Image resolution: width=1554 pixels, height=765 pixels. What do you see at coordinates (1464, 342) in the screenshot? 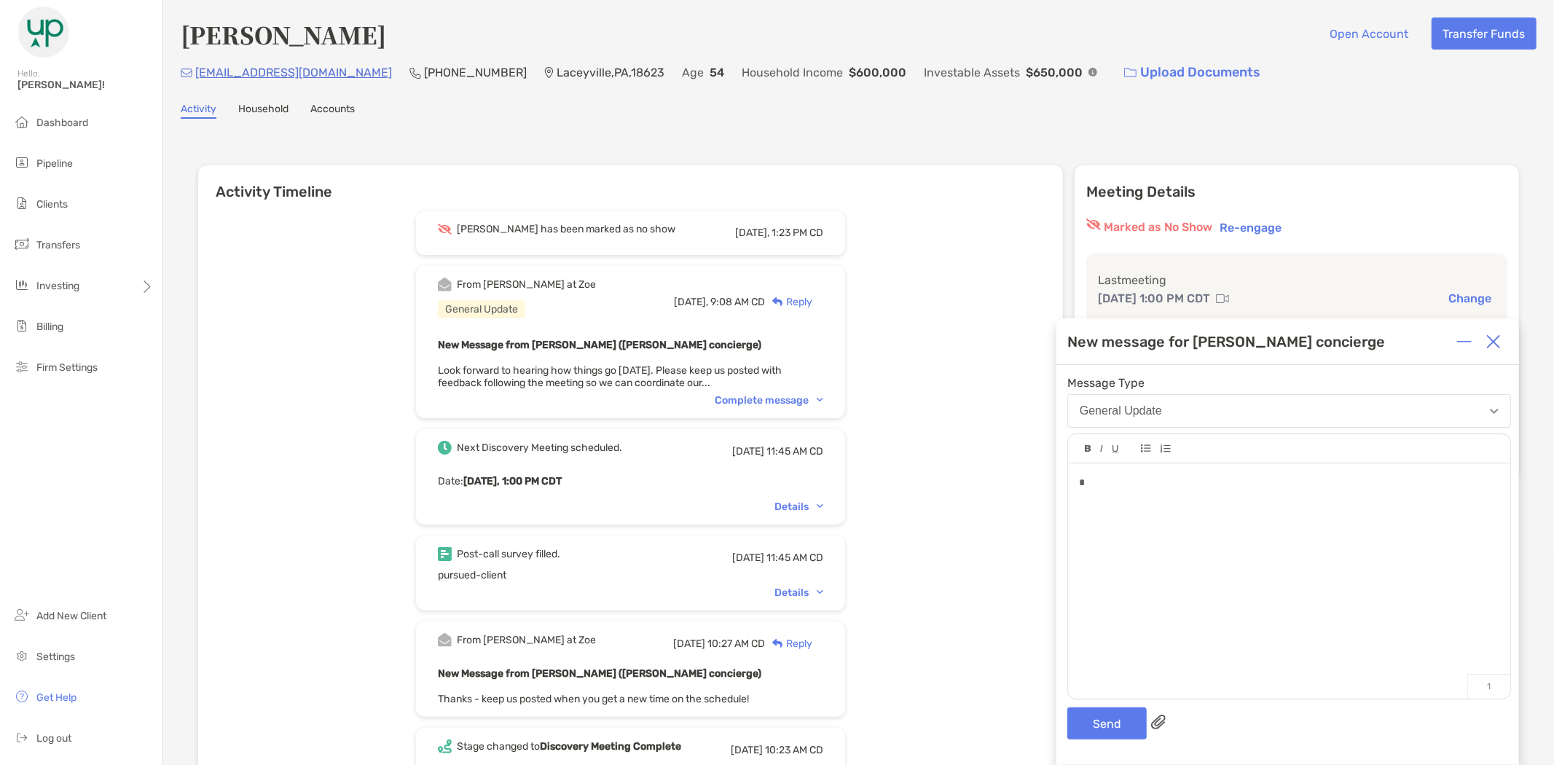
I see `img: Expand or collapse` at bounding box center [1464, 342].